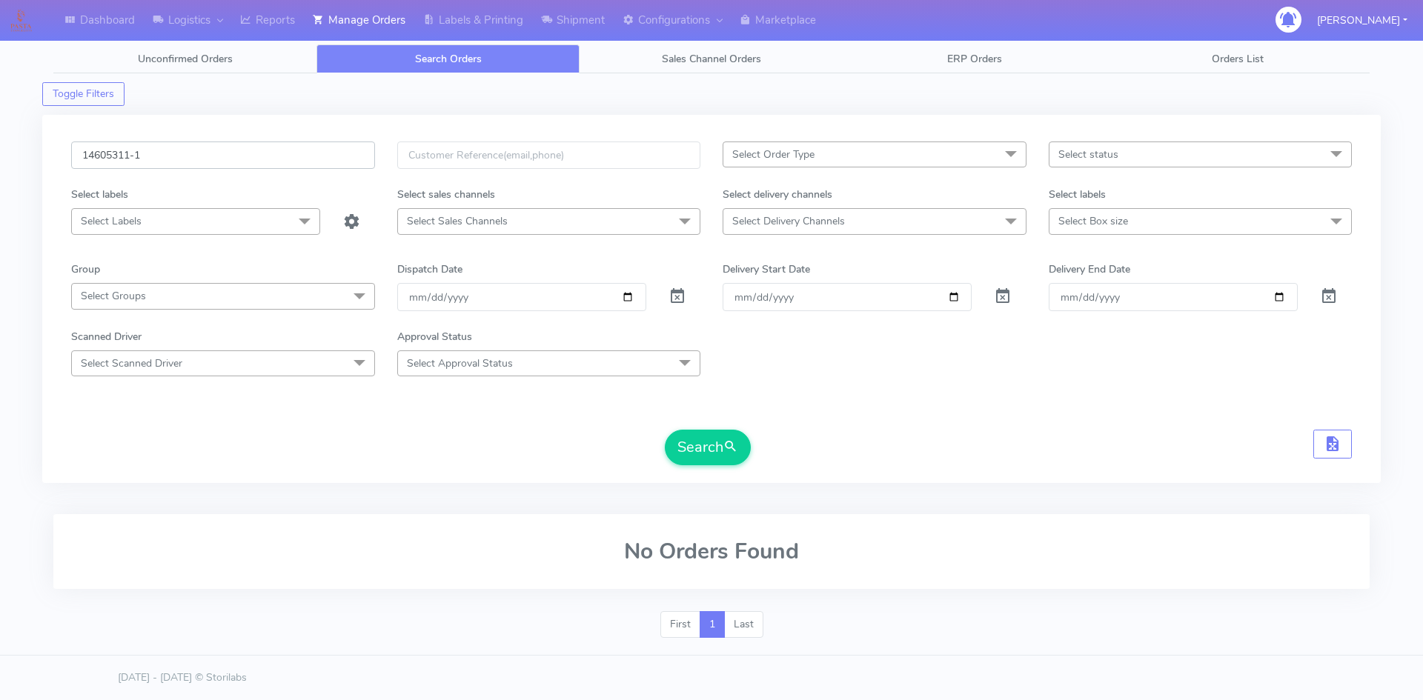  Describe the element at coordinates (1089, 269) in the screenshot. I see `label: Delivery End Date` at that location.